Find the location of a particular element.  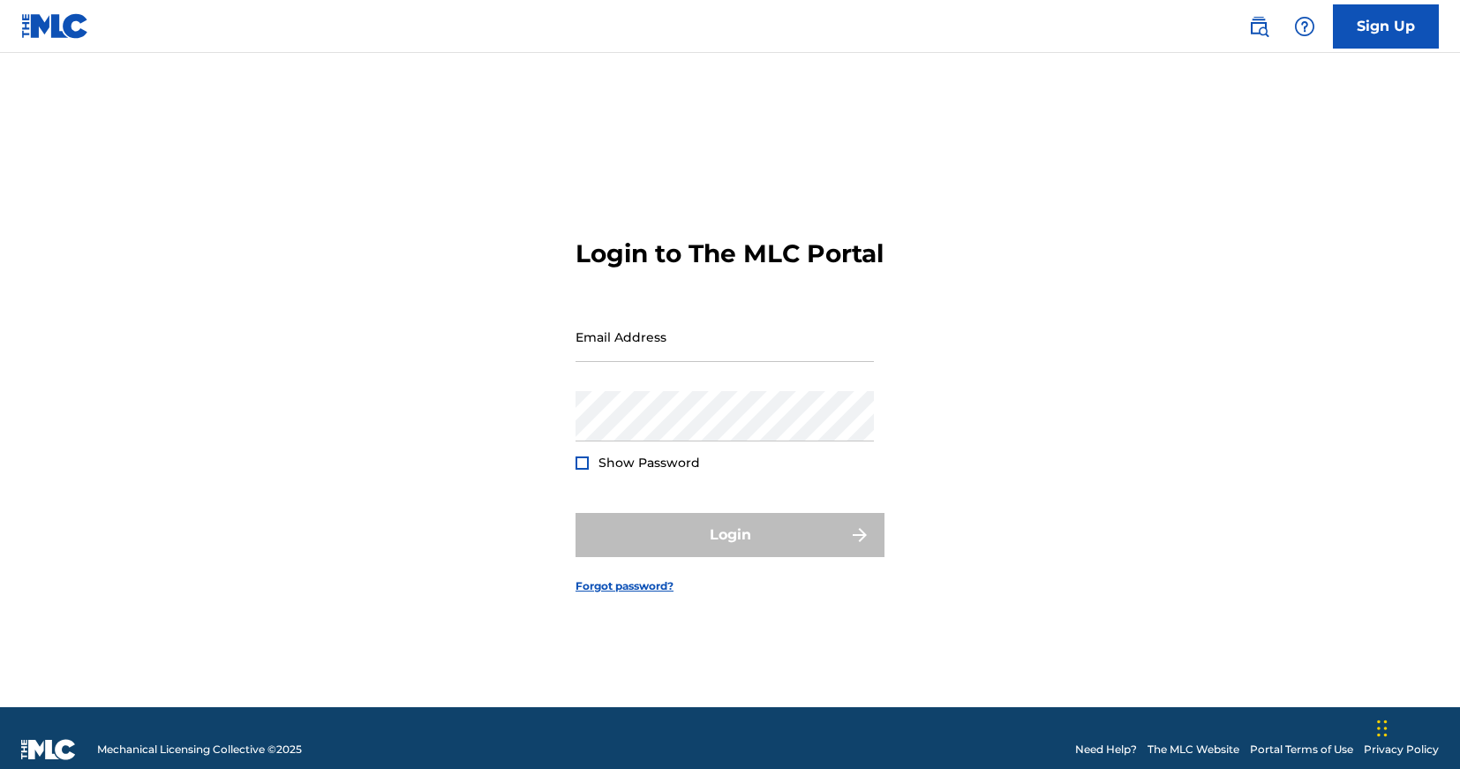

a: Portal Terms of Use is located at coordinates (1301, 749).